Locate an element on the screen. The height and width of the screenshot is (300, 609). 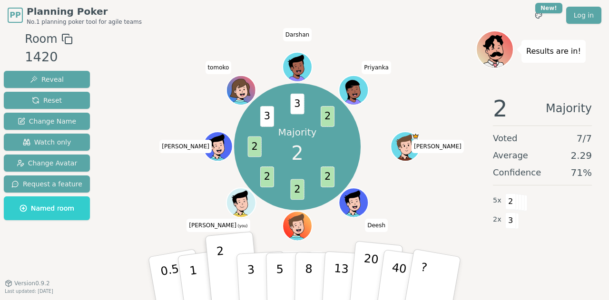
span: Colin is the host is located at coordinates (415, 136).